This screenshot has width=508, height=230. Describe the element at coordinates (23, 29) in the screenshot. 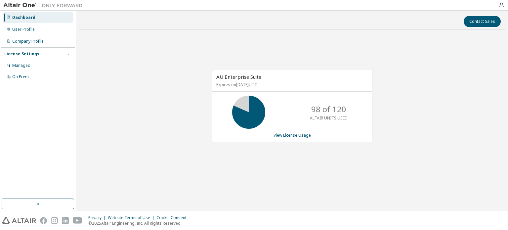

I see `div: User Profile` at that location.